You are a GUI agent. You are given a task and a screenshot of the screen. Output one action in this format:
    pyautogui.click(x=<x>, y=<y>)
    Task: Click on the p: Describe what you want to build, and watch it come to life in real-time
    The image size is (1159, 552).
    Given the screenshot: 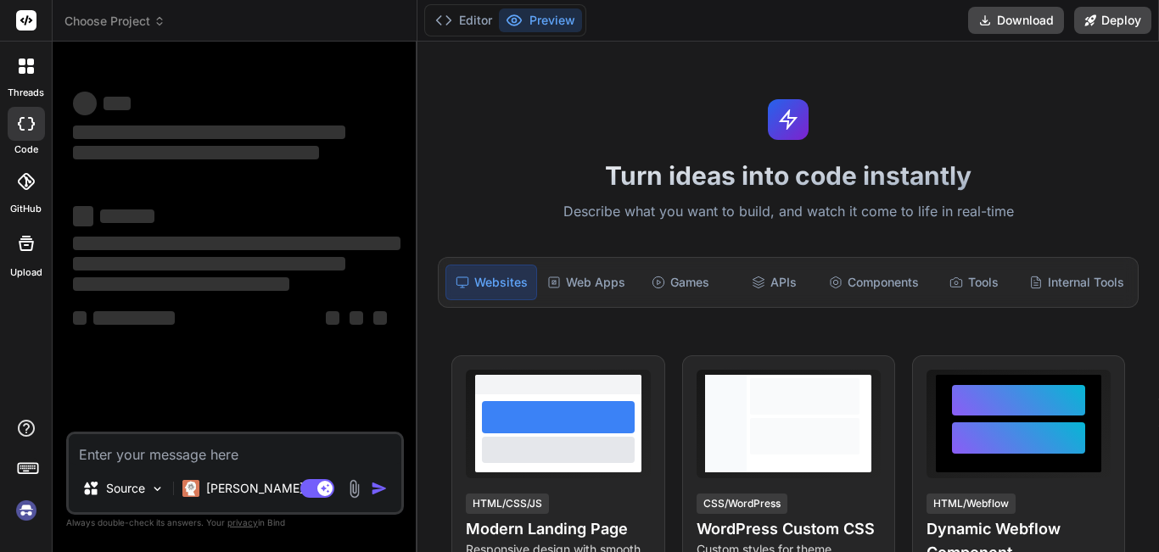 What is the action you would take?
    pyautogui.click(x=788, y=212)
    